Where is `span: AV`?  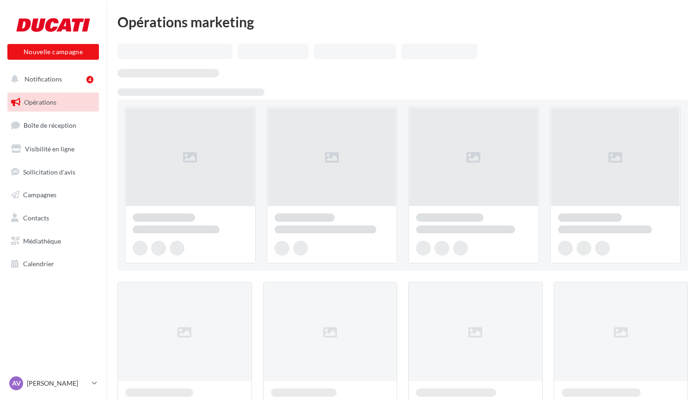
span: AV is located at coordinates (16, 383).